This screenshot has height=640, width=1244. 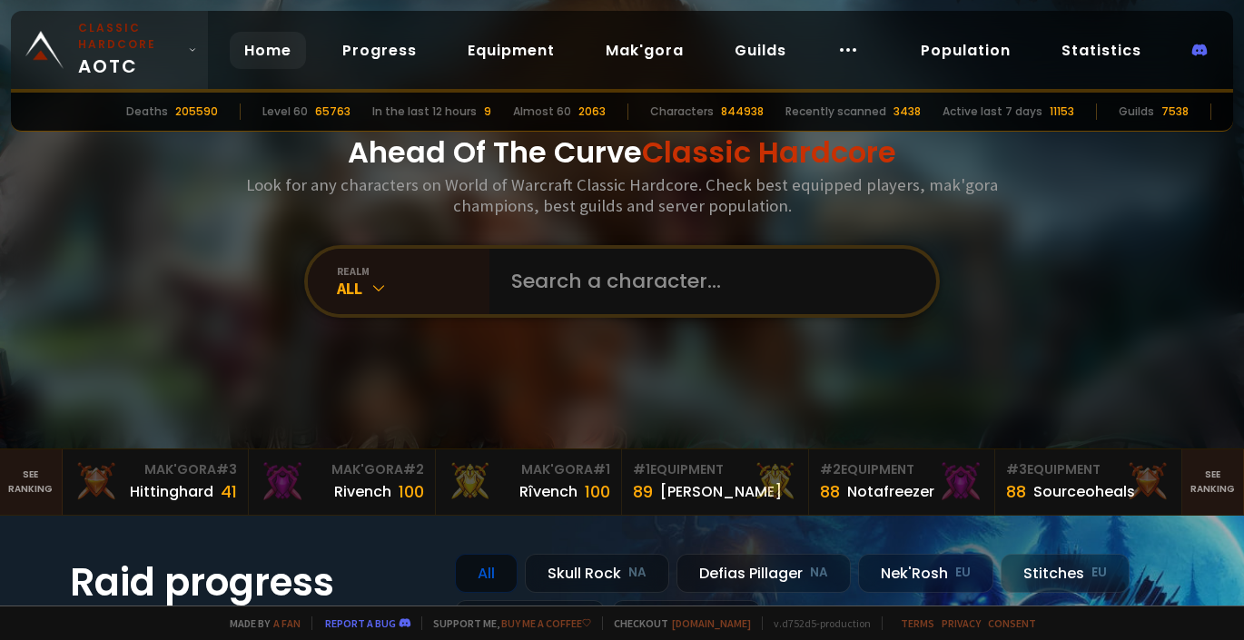 I want to click on div: Deaths, so click(x=147, y=112).